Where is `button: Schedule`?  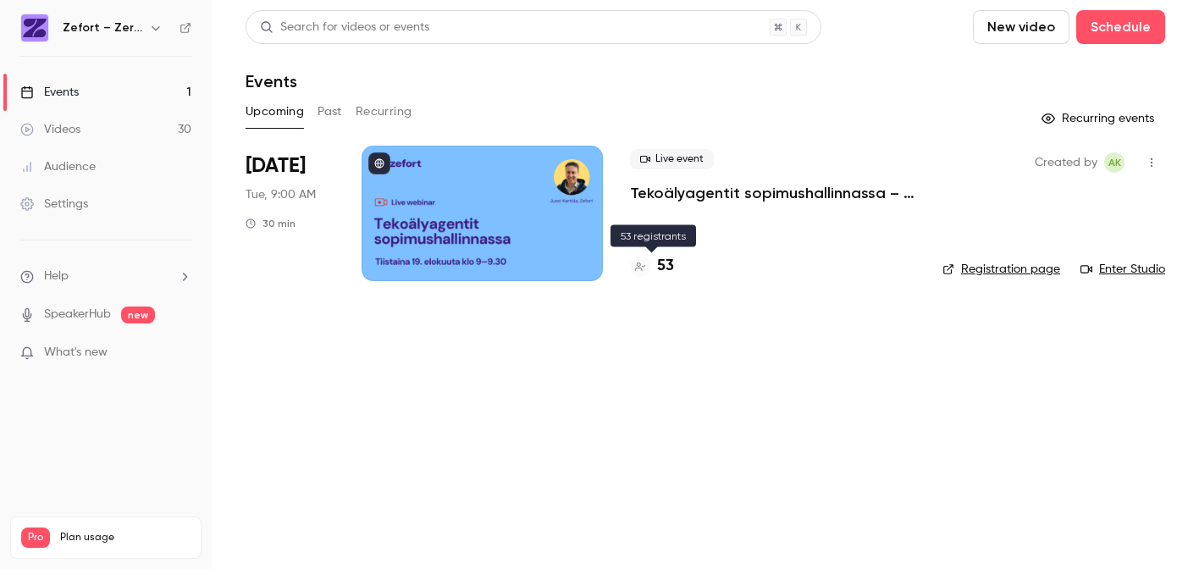
button: Schedule is located at coordinates (1120, 27).